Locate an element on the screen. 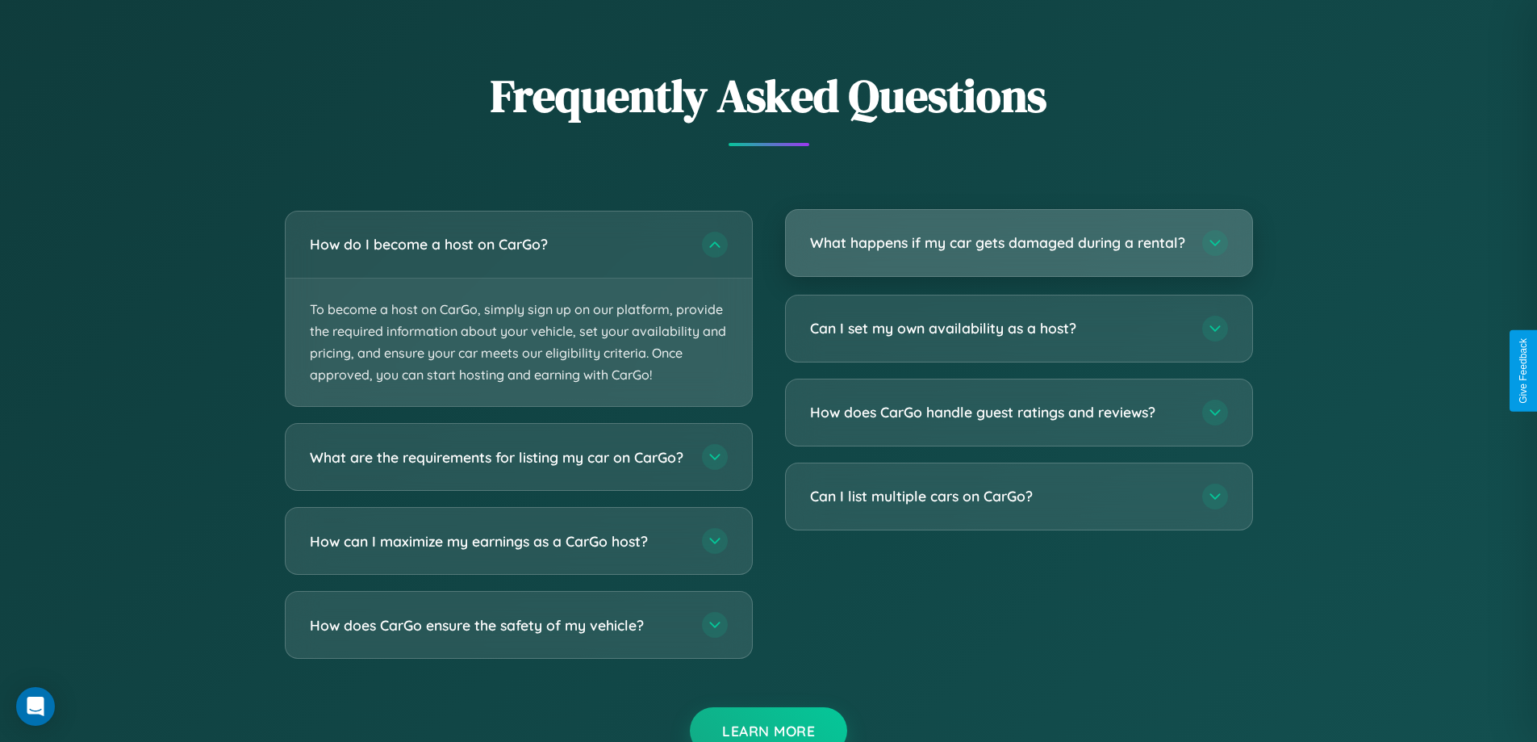 This screenshot has width=1537, height=742. h3: What are the requirements for listing my car on CarGo? is located at coordinates (498, 457).